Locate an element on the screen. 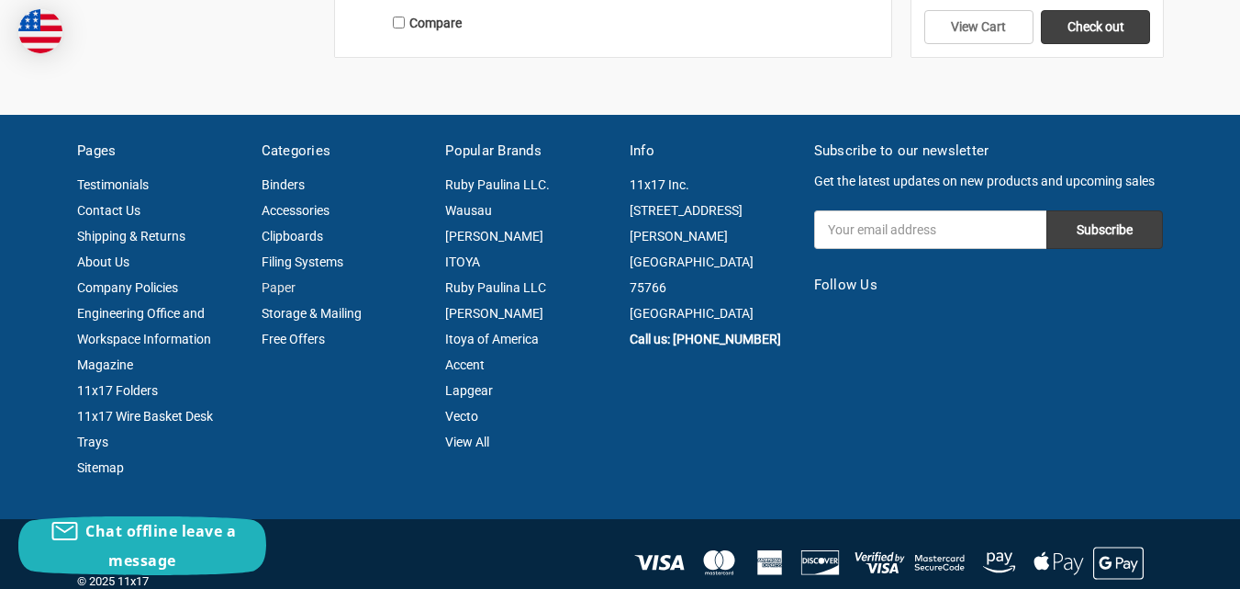 The width and height of the screenshot is (1240, 589). a: Lapgear is located at coordinates (469, 390).